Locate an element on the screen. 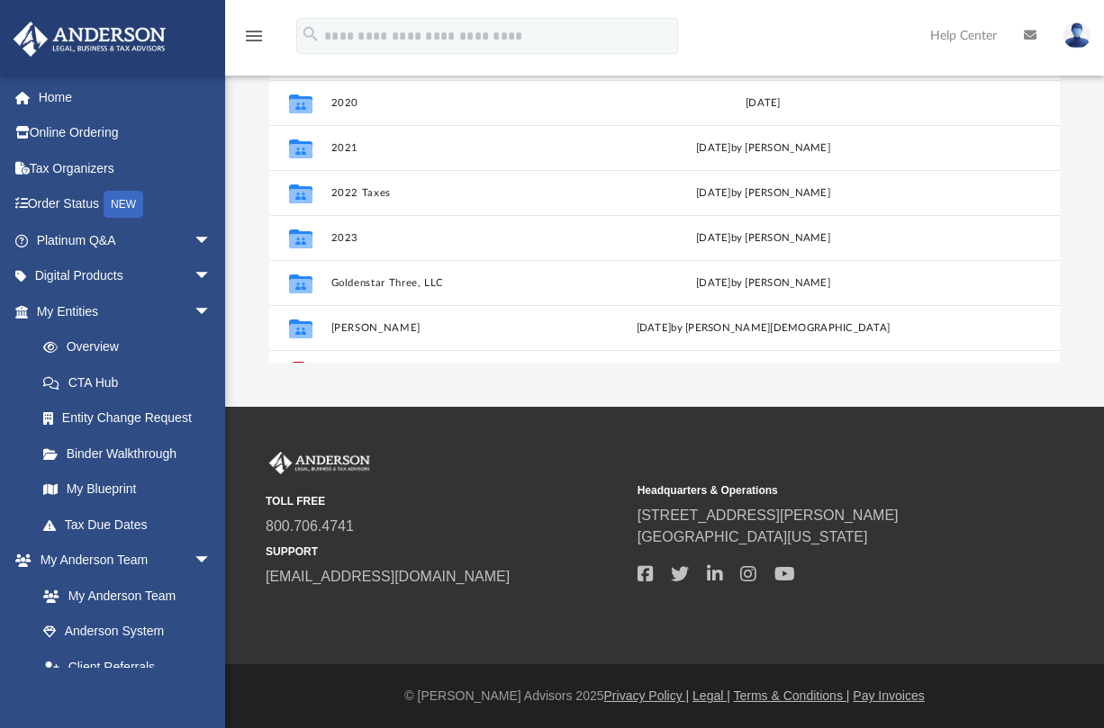  a: Order StatusNEW is located at coordinates (125, 204).